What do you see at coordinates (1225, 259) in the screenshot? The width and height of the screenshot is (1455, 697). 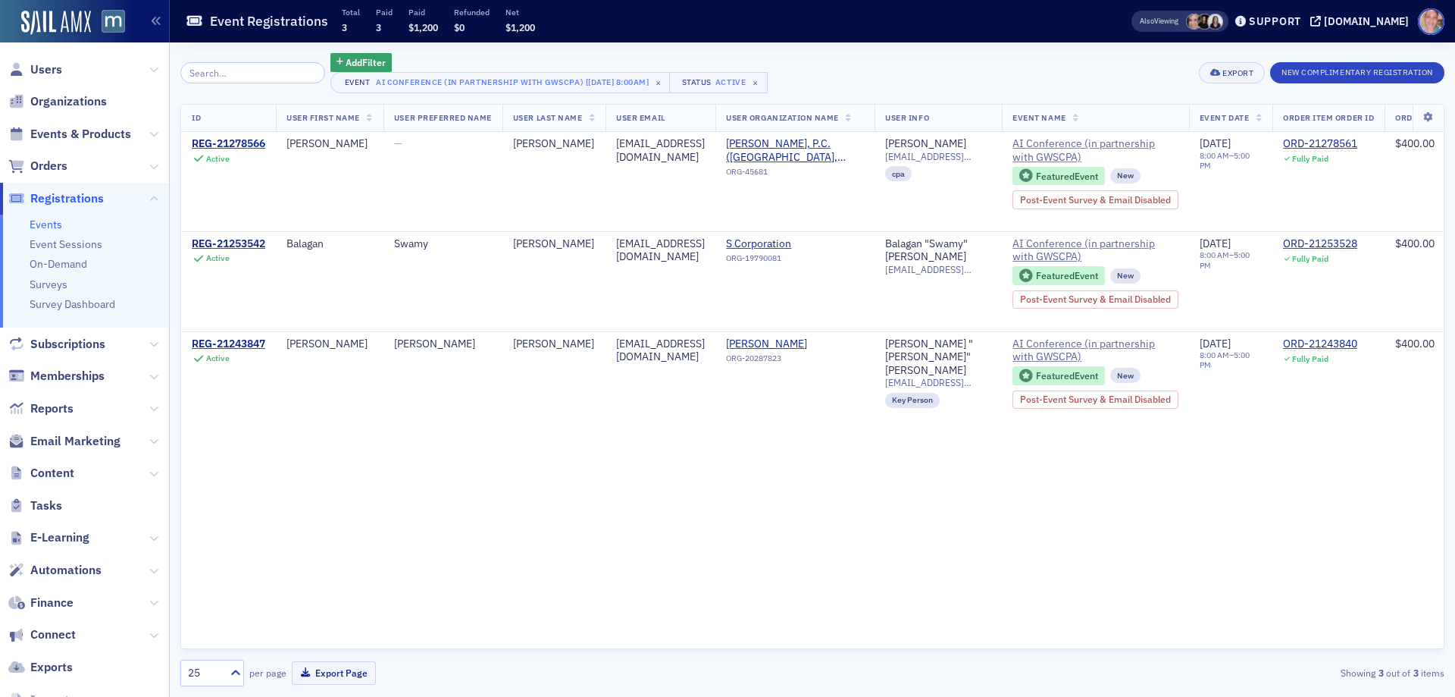 I see `time: 5:00 PM` at bounding box center [1225, 259].